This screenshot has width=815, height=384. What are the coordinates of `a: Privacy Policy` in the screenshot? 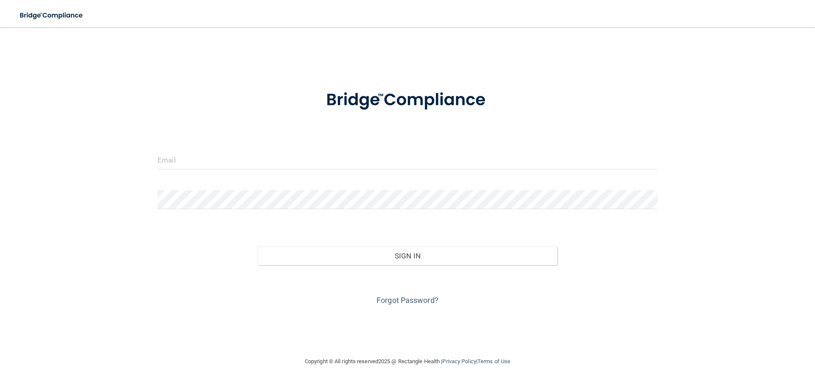 It's located at (459, 361).